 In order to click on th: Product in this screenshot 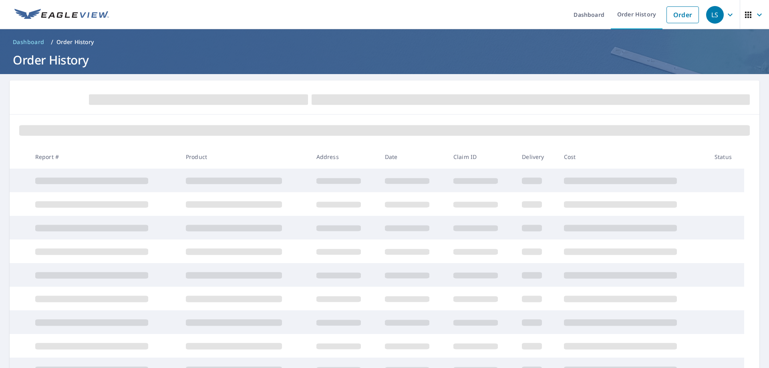, I will do `click(245, 157)`.